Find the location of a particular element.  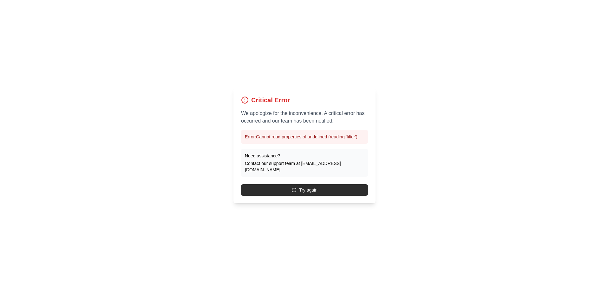

p: Contact our support team at is located at coordinates (304, 167).